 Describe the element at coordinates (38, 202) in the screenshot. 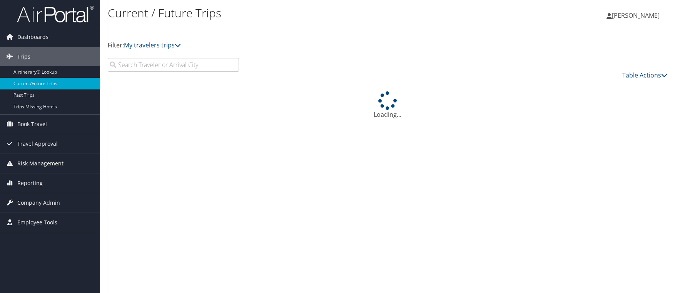

I see `span: Company Admin` at that location.